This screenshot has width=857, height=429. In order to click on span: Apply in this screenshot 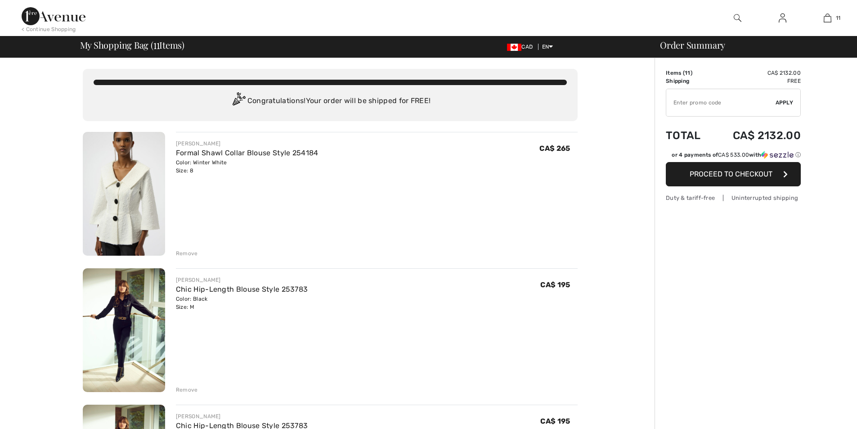, I will do `click(785, 103)`.